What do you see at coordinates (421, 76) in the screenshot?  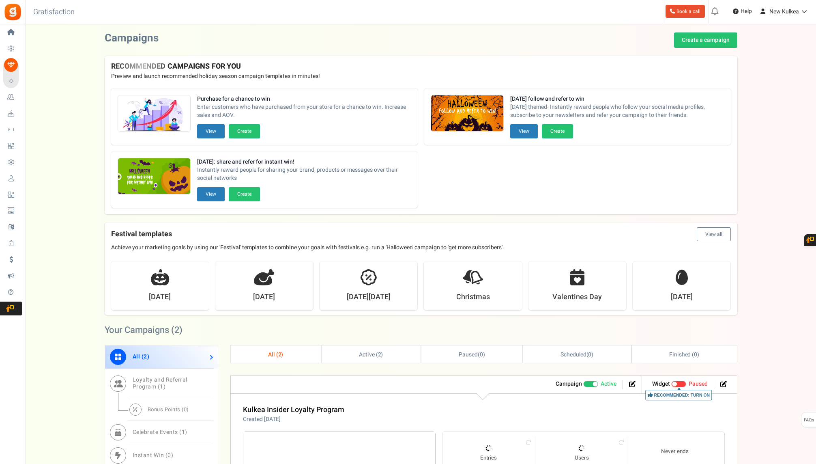 I see `p: Preview and launch recommended holiday season campaign templates in minutes!` at bounding box center [421, 76].